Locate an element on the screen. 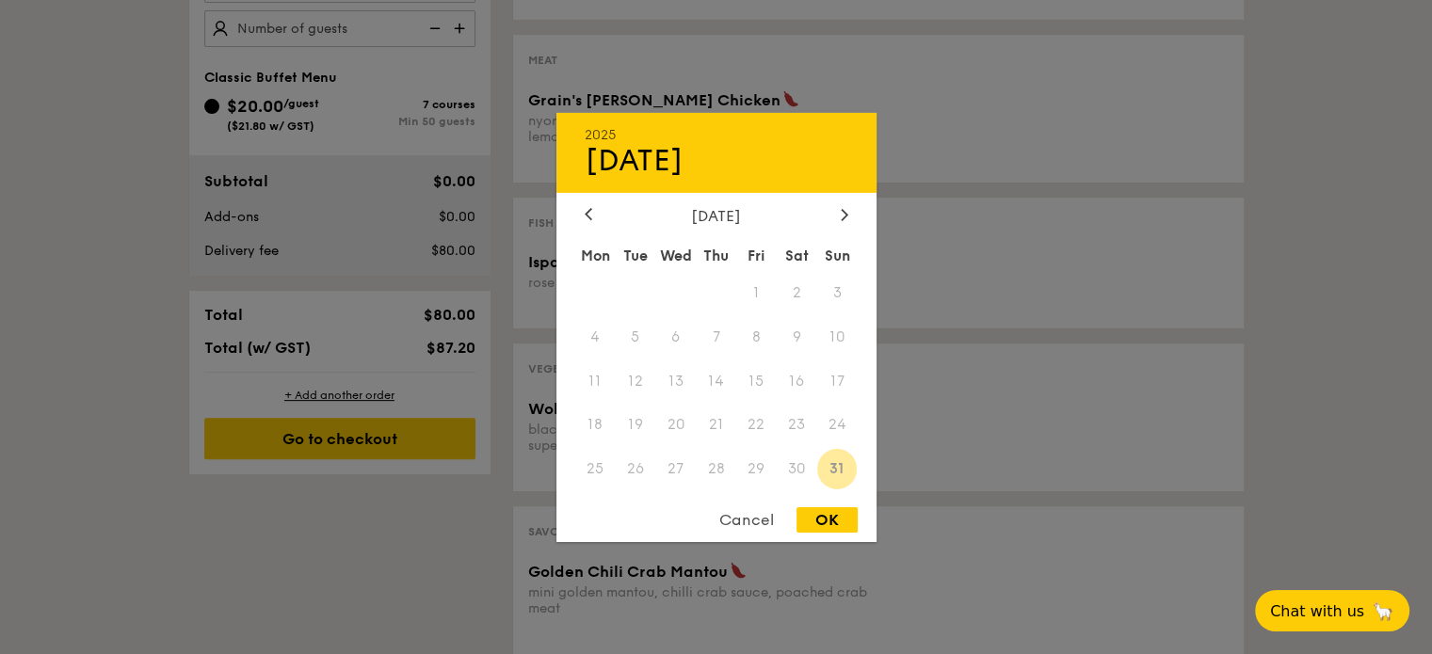 This screenshot has height=654, width=1432. span: 21 is located at coordinates (716, 425).